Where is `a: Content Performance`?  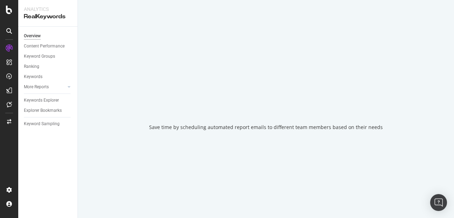
a: Content Performance is located at coordinates (48, 46).